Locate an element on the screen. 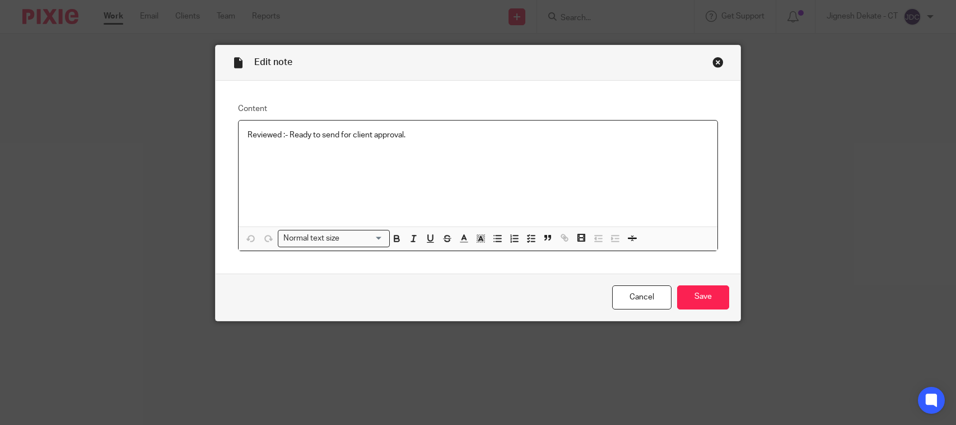  a: Cancel is located at coordinates (642, 297).